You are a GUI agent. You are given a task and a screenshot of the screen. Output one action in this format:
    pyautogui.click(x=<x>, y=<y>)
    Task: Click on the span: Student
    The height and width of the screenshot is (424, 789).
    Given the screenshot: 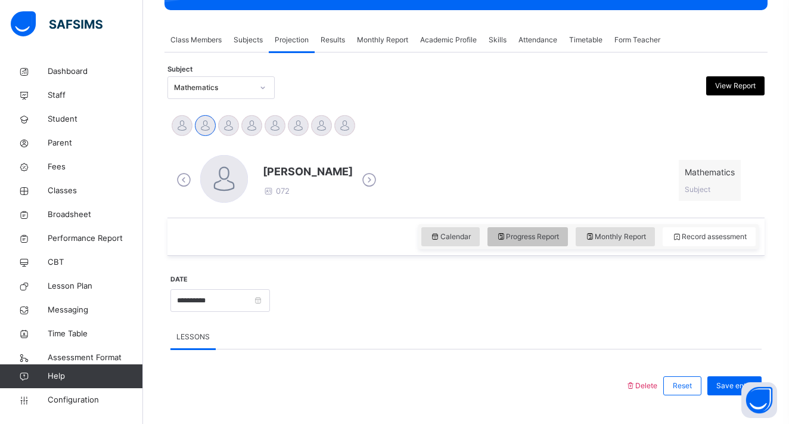 What is the action you would take?
    pyautogui.click(x=95, y=119)
    